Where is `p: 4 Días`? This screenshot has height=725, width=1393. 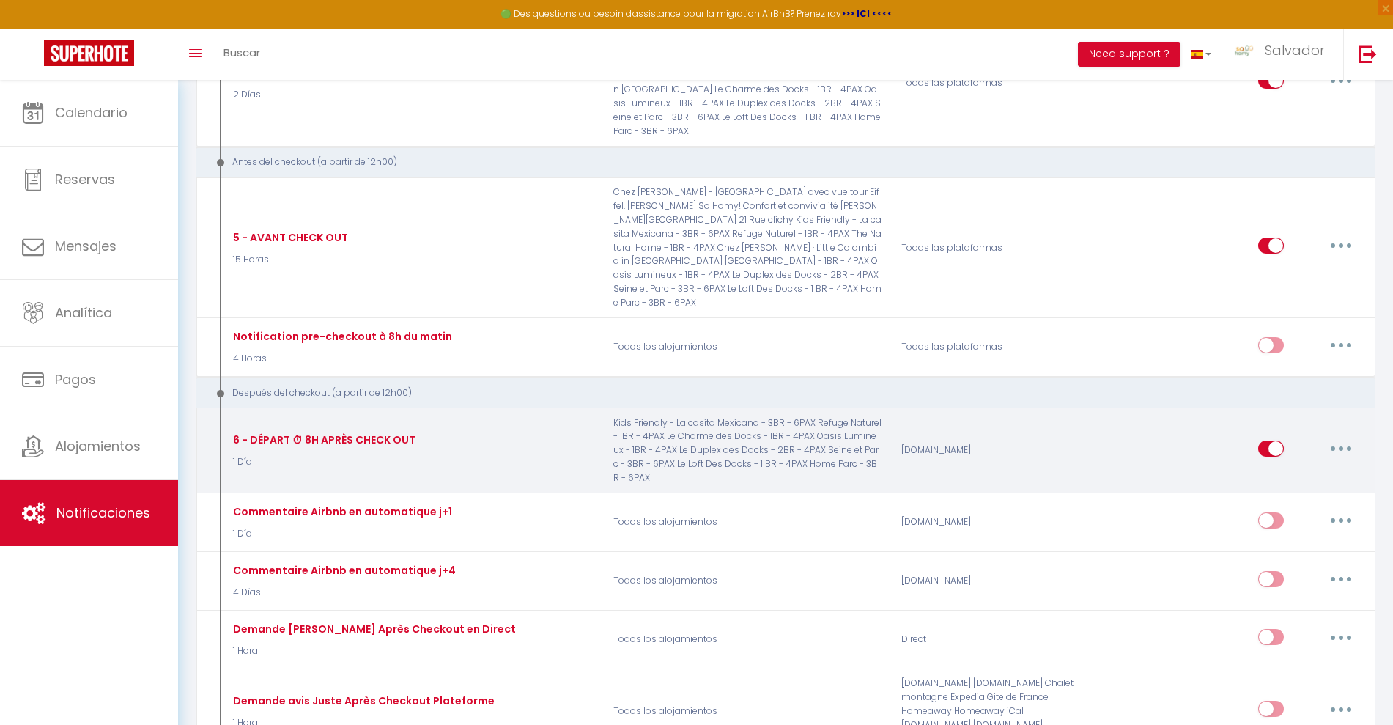
p: 4 Días is located at coordinates (342, 592).